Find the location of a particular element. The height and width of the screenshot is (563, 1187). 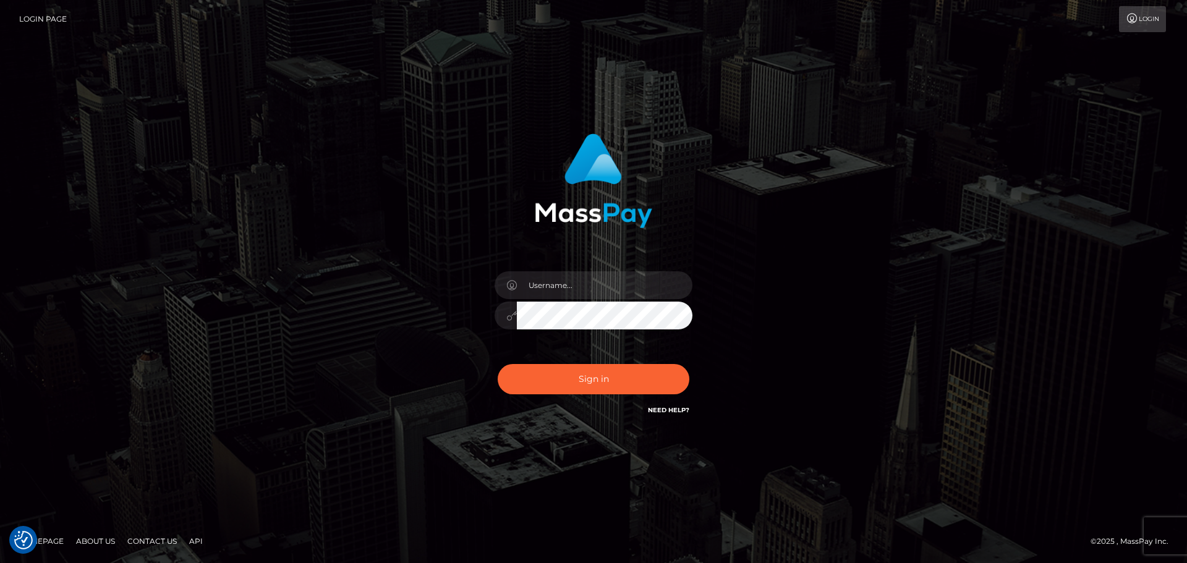

a: Homepage is located at coordinates (41, 541).